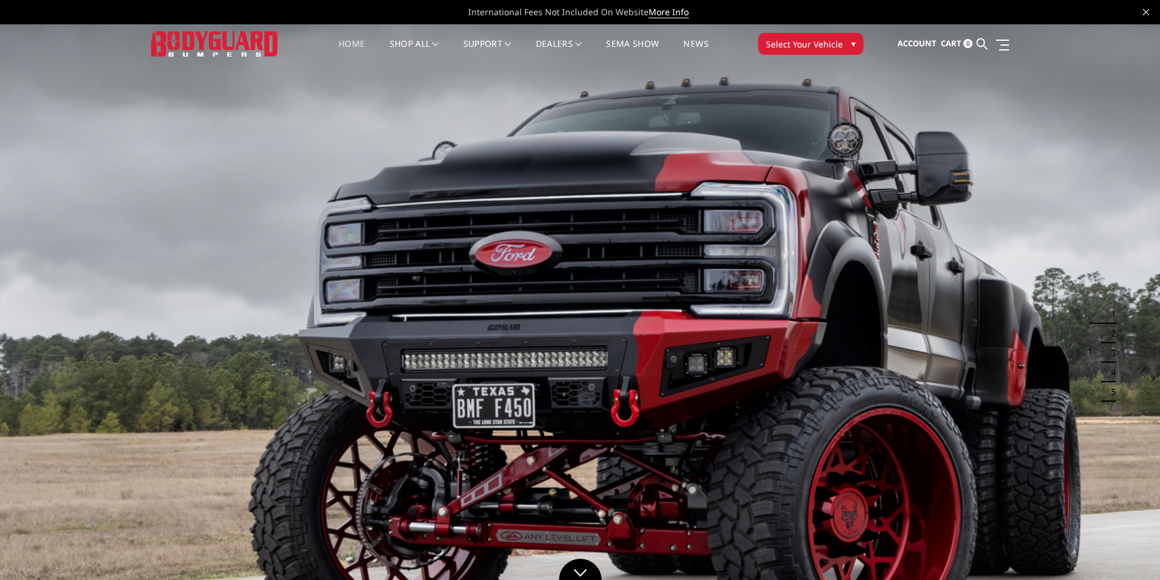 The height and width of the screenshot is (580, 1160). What do you see at coordinates (917, 44) in the screenshot?
I see `a: Account` at bounding box center [917, 44].